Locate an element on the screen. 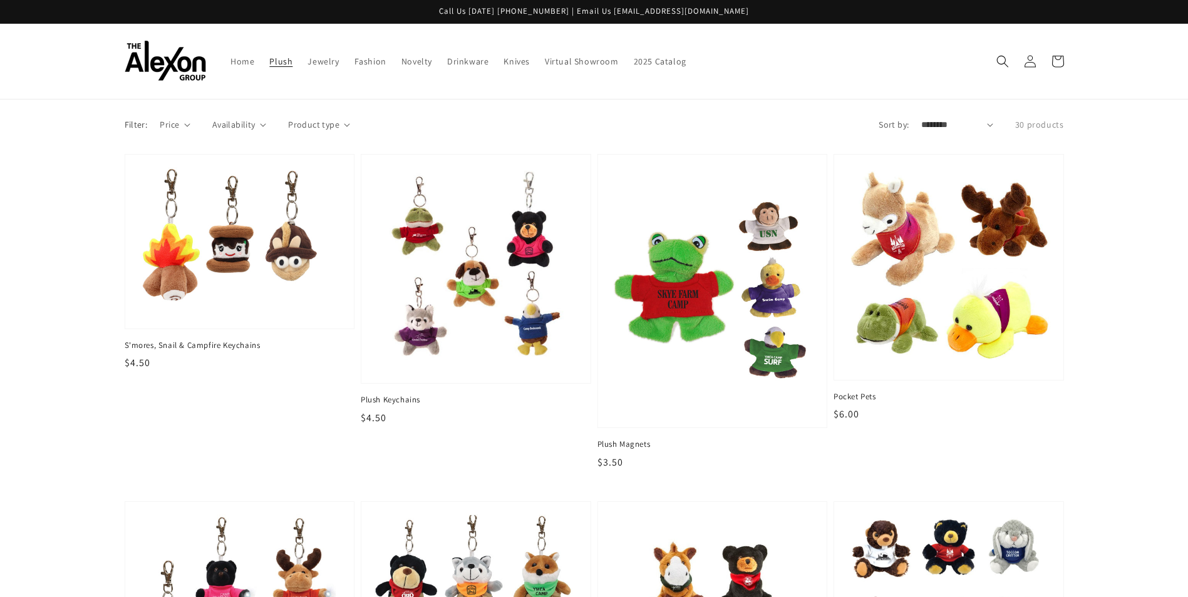  img: Pocket Pets is located at coordinates (948, 267).